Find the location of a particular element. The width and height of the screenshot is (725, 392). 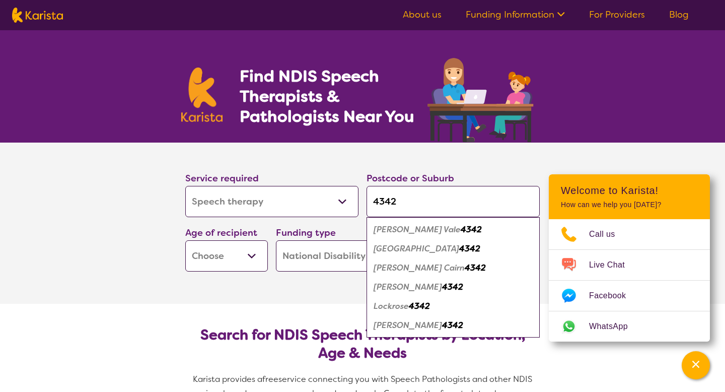

div: Lockrose 4342 is located at coordinates (453, 306).